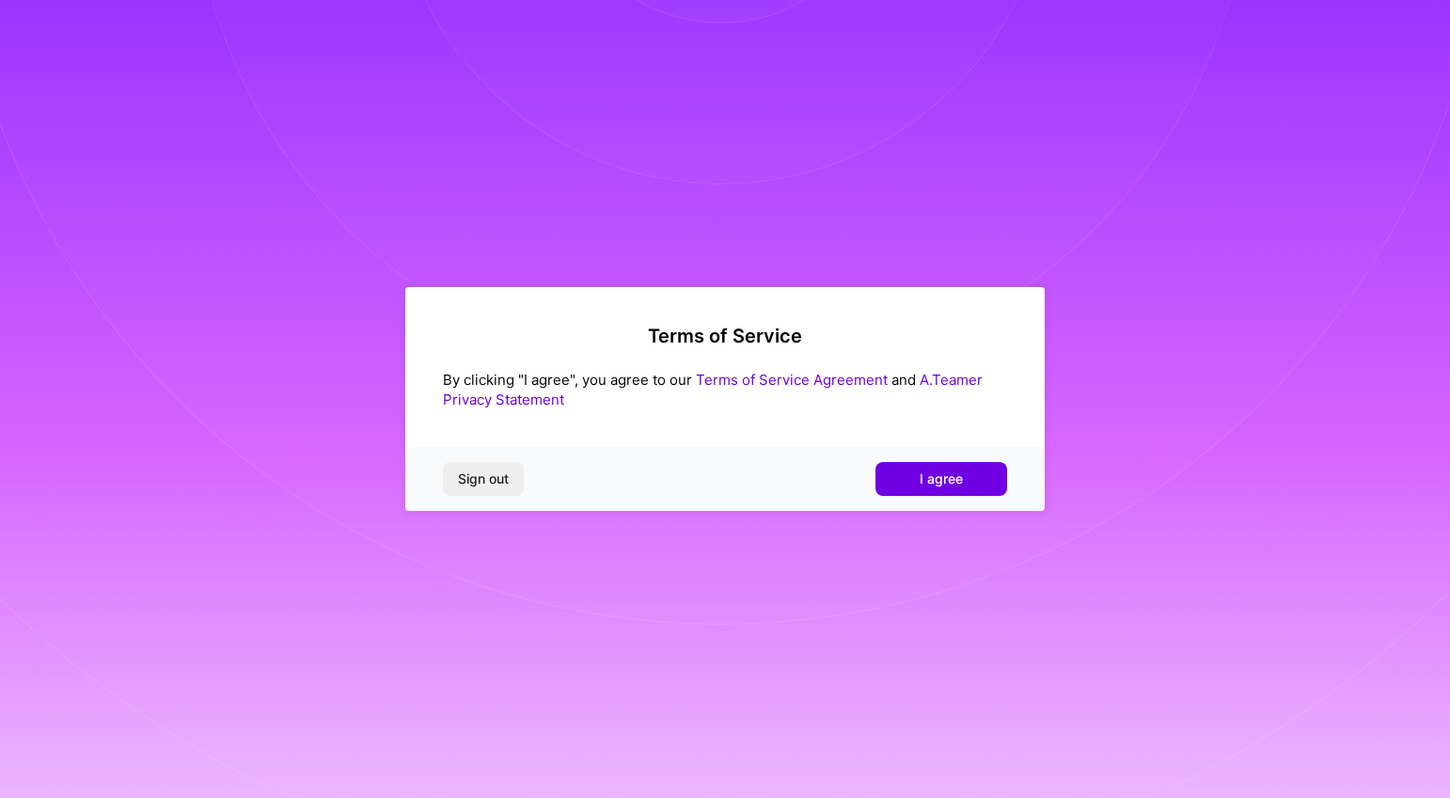 This screenshot has width=1450, height=798. I want to click on a: Terms of Service Agreement, so click(792, 379).